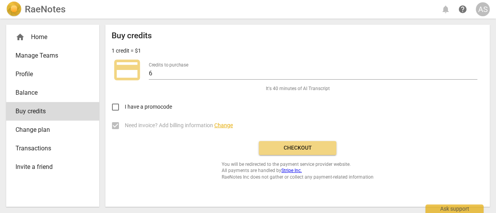 Image resolution: width=496 pixels, height=213 pixels. What do you see at coordinates (50, 112) in the screenshot?
I see `span: Buy credits` at bounding box center [50, 112].